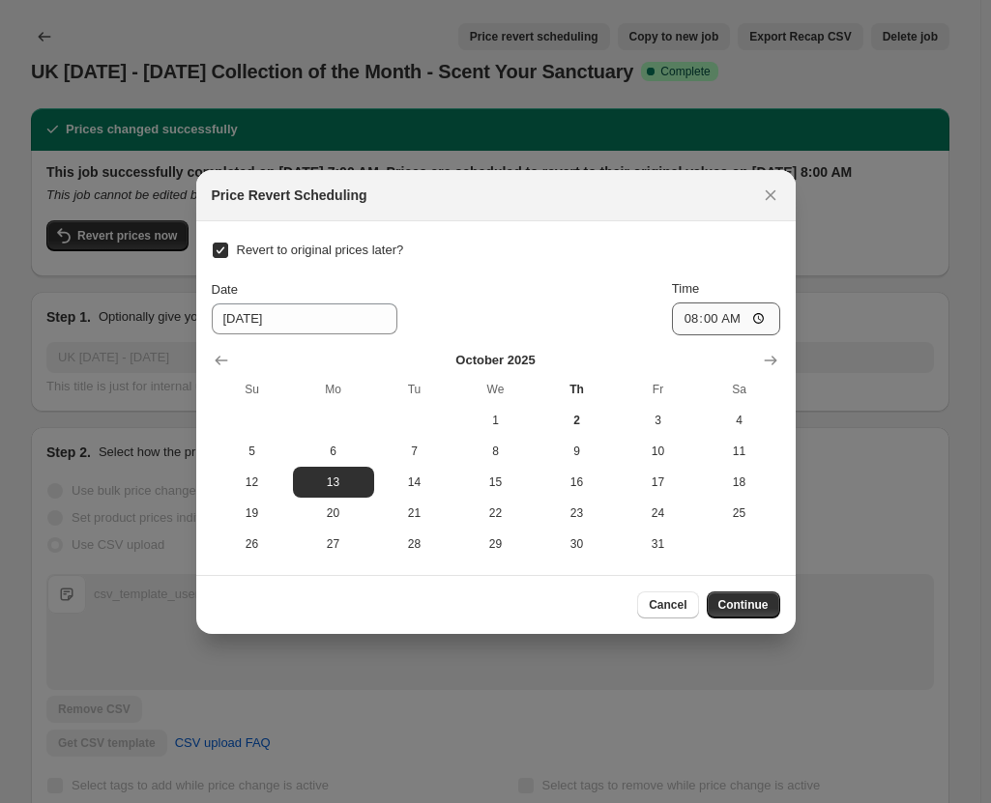 Image resolution: width=991 pixels, height=803 pixels. What do you see at coordinates (252, 482) in the screenshot?
I see `span: 12` at bounding box center [252, 482].